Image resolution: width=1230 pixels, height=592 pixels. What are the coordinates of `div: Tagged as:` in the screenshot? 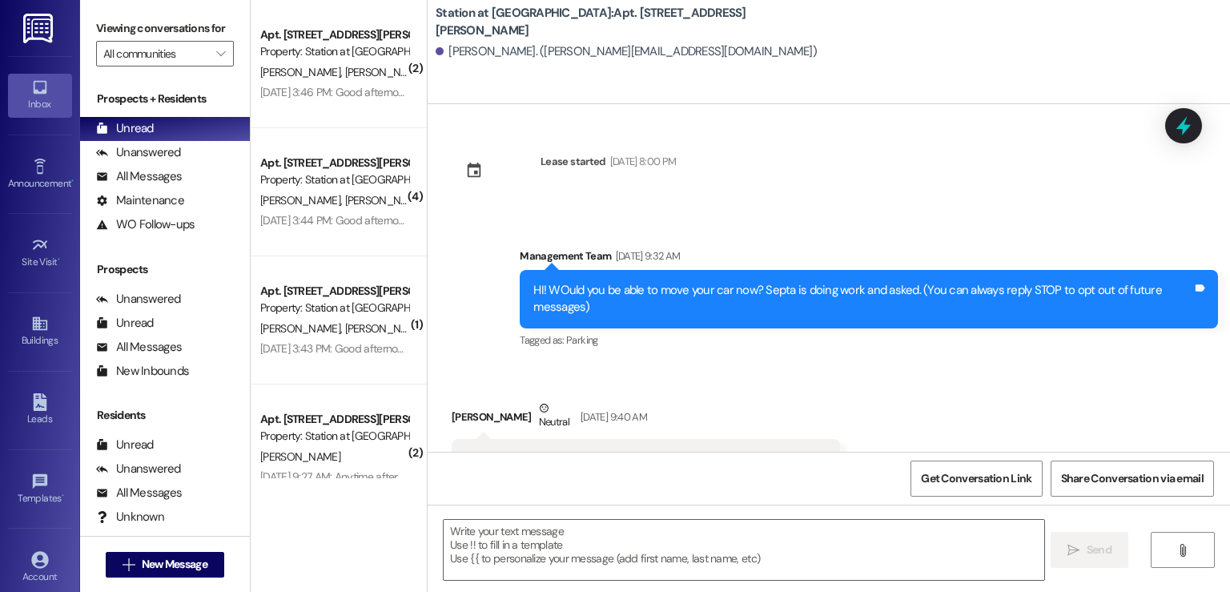 It's located at (869, 339).